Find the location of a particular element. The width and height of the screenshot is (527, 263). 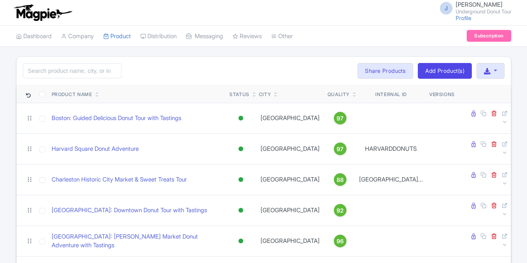

a: Charleston Historic City Market & Sweet Treats Tour is located at coordinates (119, 180).